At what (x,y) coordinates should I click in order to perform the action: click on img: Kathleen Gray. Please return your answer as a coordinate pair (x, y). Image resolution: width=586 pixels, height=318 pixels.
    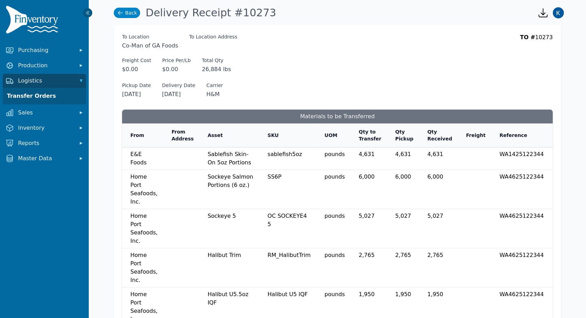
    Looking at the image, I should click on (558, 13).